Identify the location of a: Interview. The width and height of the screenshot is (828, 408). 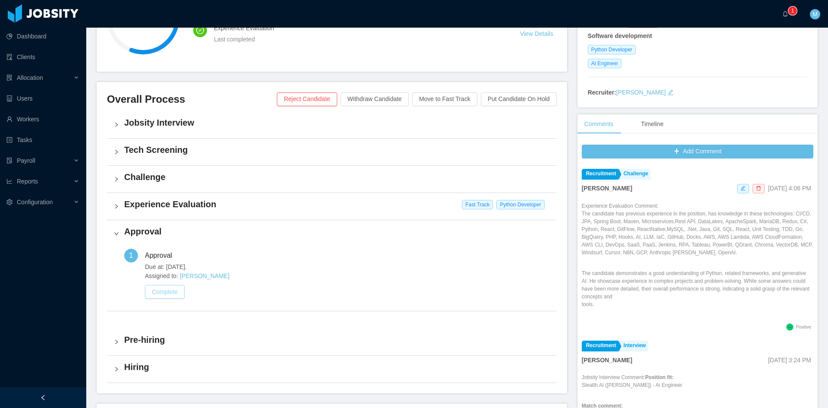
(634, 345).